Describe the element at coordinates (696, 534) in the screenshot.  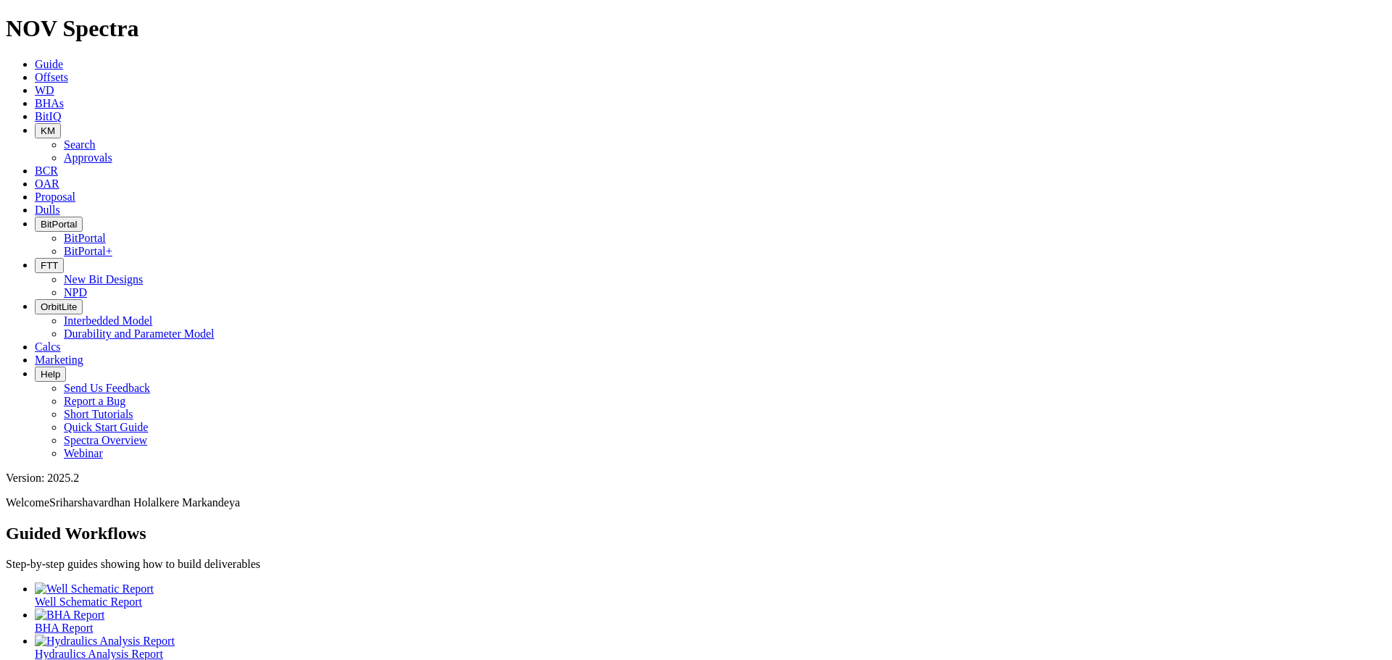
I see `h2: Guided Workflows` at that location.